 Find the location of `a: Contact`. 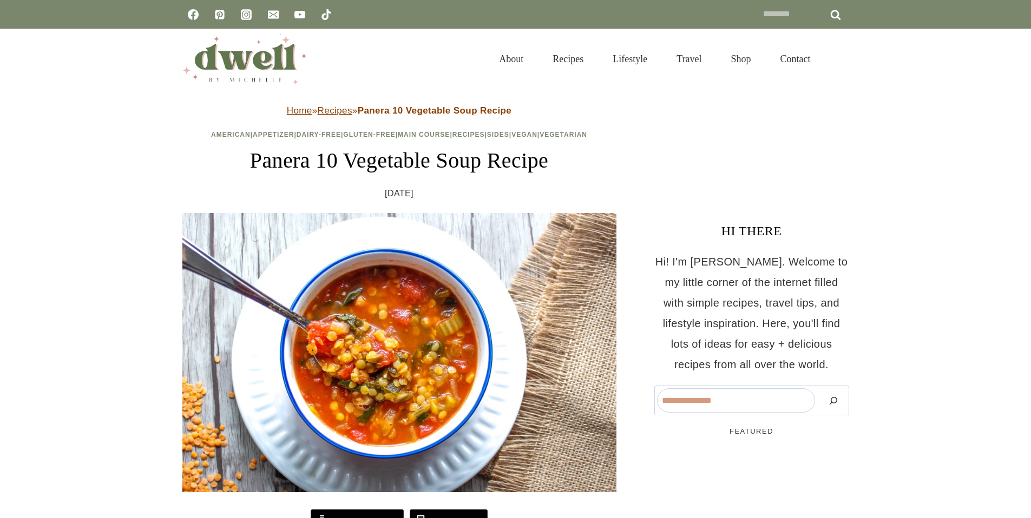

a: Contact is located at coordinates (796, 59).